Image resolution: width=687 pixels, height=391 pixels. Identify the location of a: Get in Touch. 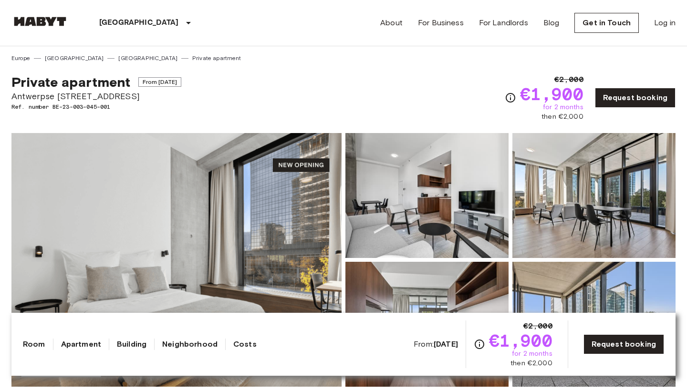
(607, 23).